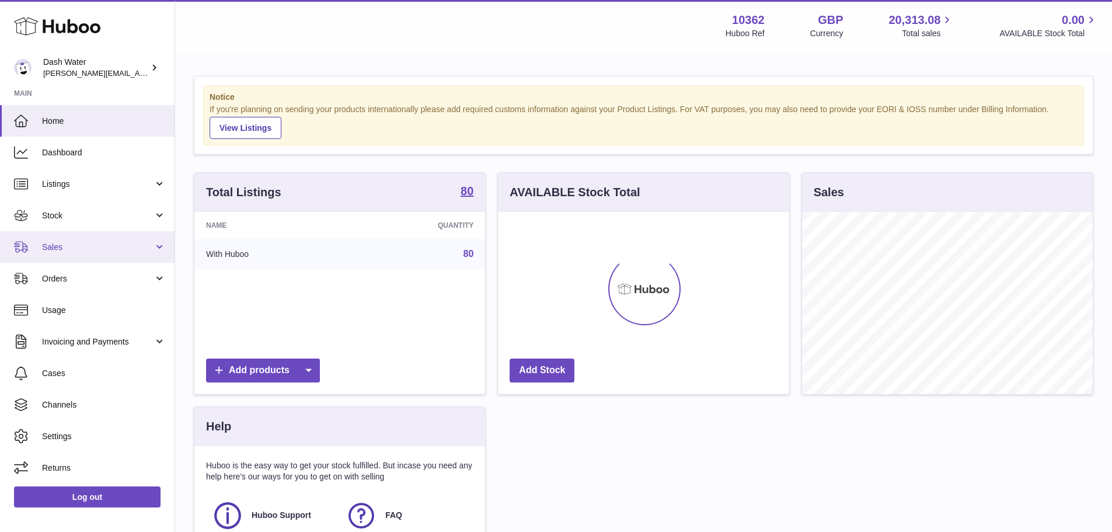 This screenshot has width=1112, height=532. Describe the element at coordinates (104, 404) in the screenshot. I see `span: Channels` at that location.